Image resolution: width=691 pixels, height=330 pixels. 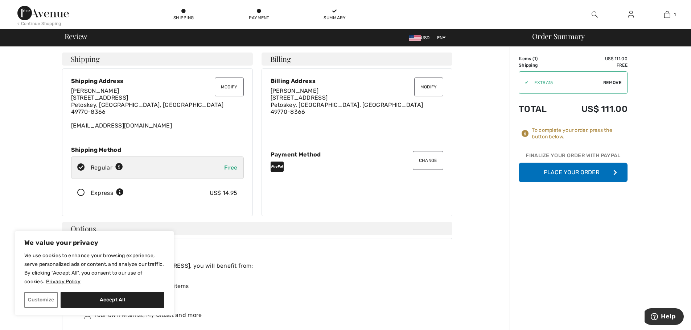 I want to click on button: Change, so click(x=428, y=161).